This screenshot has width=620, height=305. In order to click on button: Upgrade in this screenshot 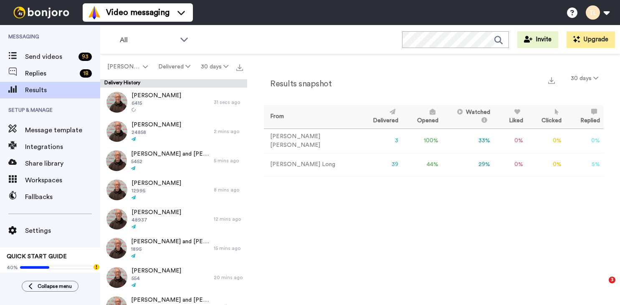, I will do `click(591, 40)`.